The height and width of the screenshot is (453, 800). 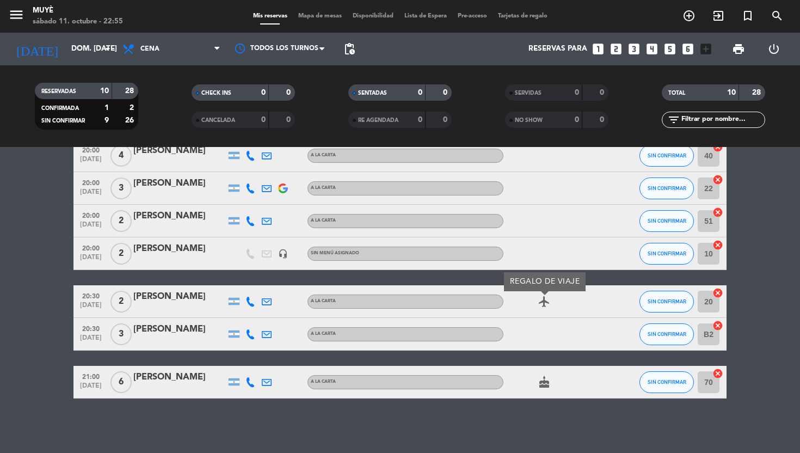 What do you see at coordinates (372, 93) in the screenshot?
I see `span: SENTADAS` at bounding box center [372, 93].